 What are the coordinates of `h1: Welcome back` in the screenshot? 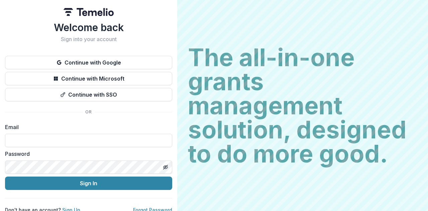 It's located at (89, 27).